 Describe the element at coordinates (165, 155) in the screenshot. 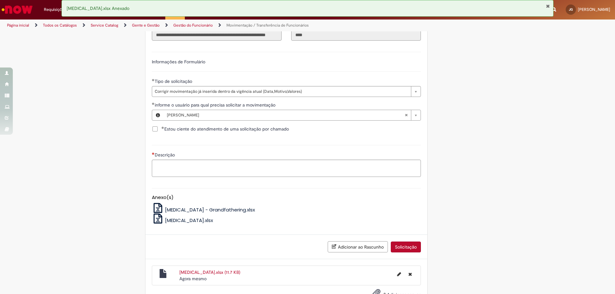

I see `span: Descrição` at that location.